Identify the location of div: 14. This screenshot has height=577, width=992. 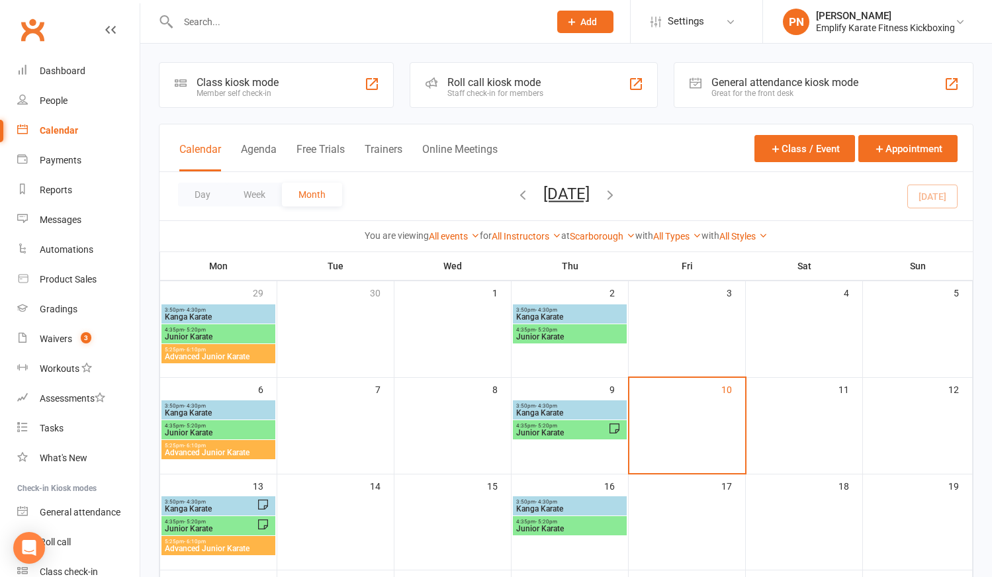
(382, 485).